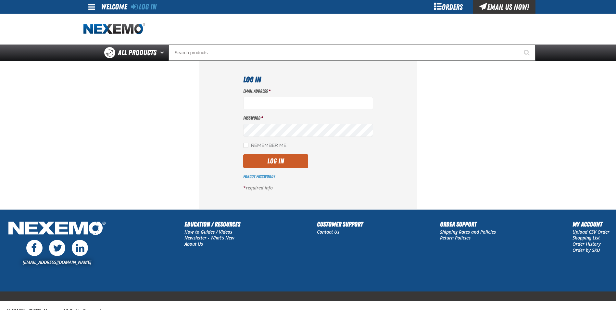 The height and width of the screenshot is (310, 616). What do you see at coordinates (587, 244) in the screenshot?
I see `a: Order History` at bounding box center [587, 244].